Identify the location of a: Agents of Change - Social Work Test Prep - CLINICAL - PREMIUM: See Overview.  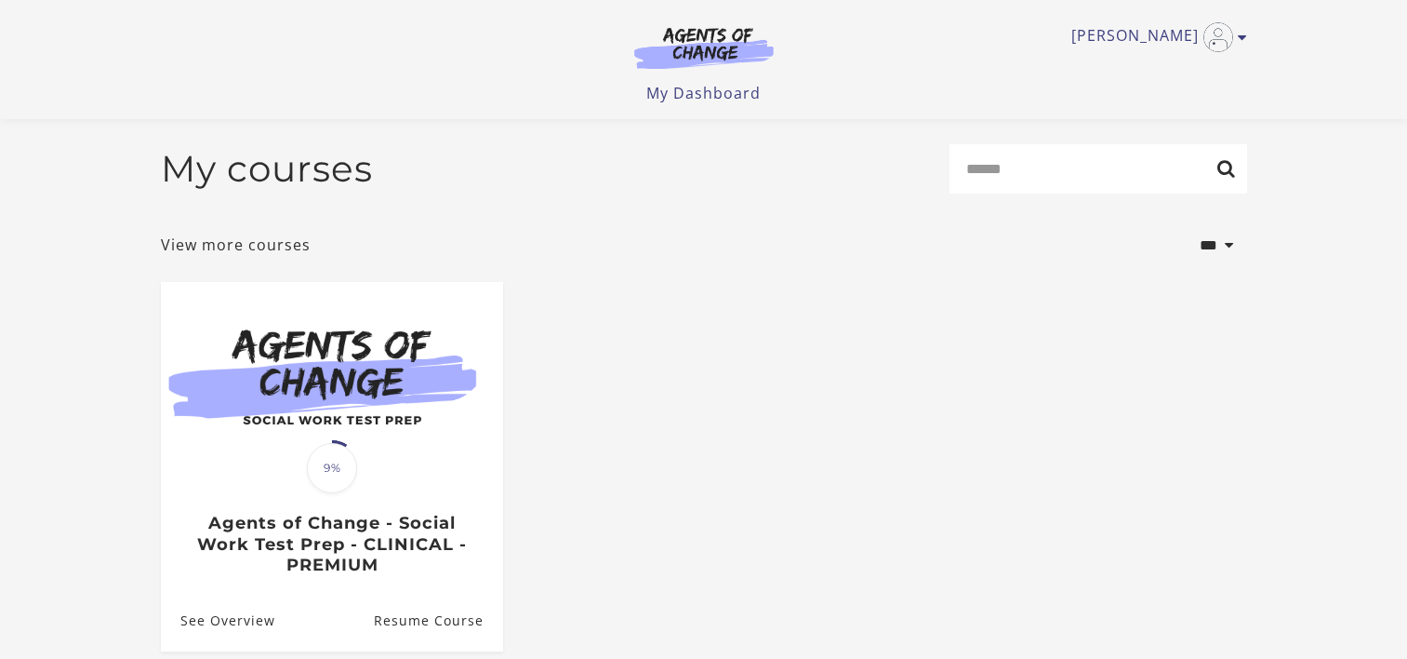
(218, 619).